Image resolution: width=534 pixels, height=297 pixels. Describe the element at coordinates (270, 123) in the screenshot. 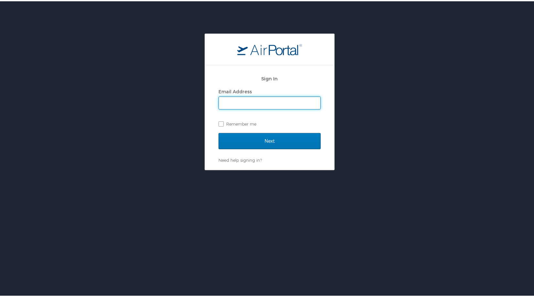

I see `label: Remember me` at that location.